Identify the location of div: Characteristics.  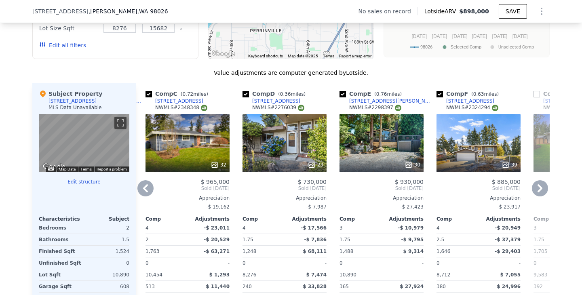
(61, 219).